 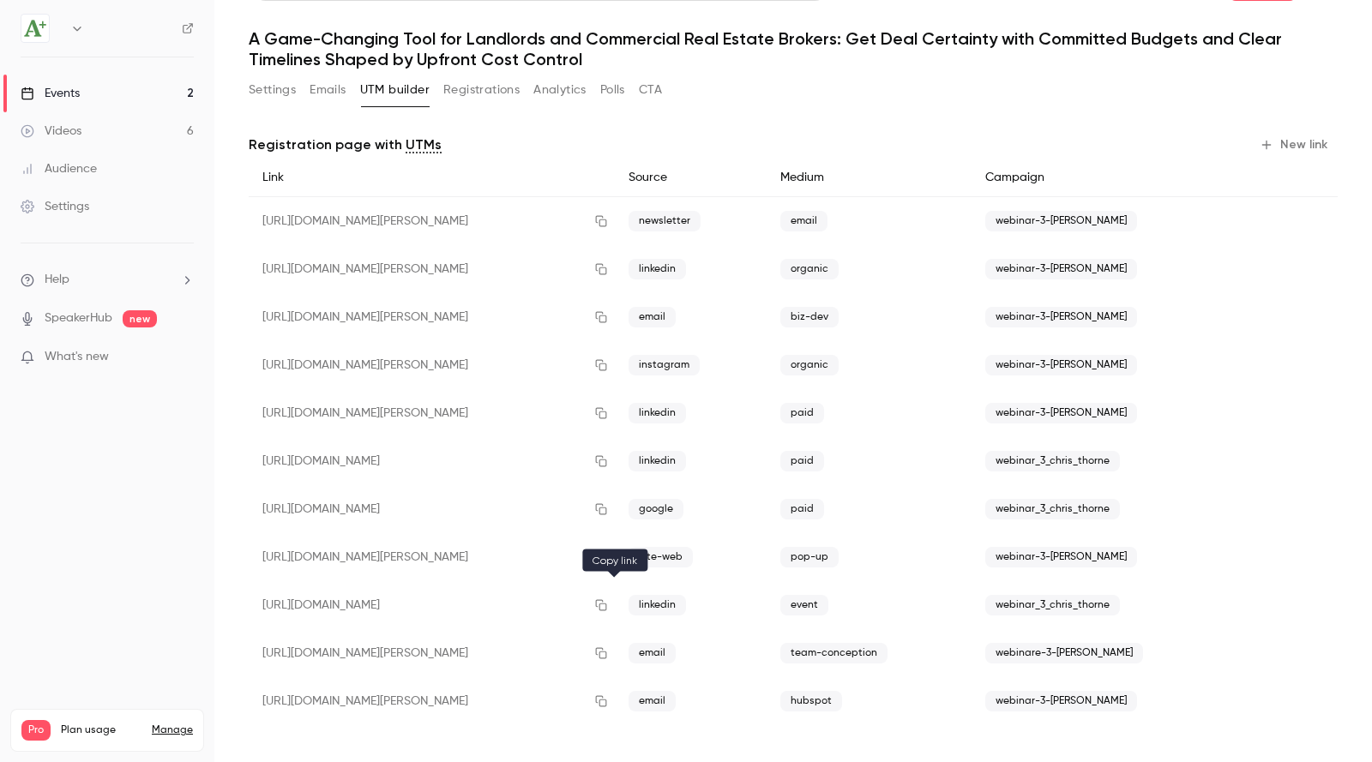 I want to click on div: Videos, so click(x=51, y=131).